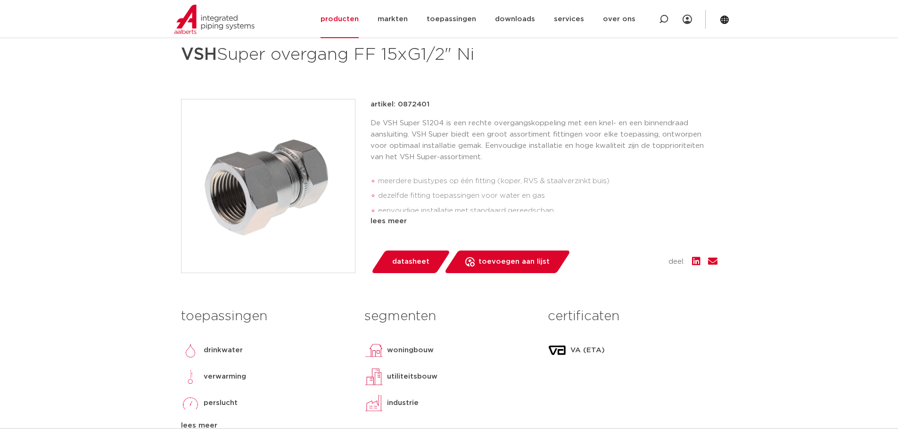  What do you see at coordinates (199, 55) in the screenshot?
I see `strong: VSH` at bounding box center [199, 55].